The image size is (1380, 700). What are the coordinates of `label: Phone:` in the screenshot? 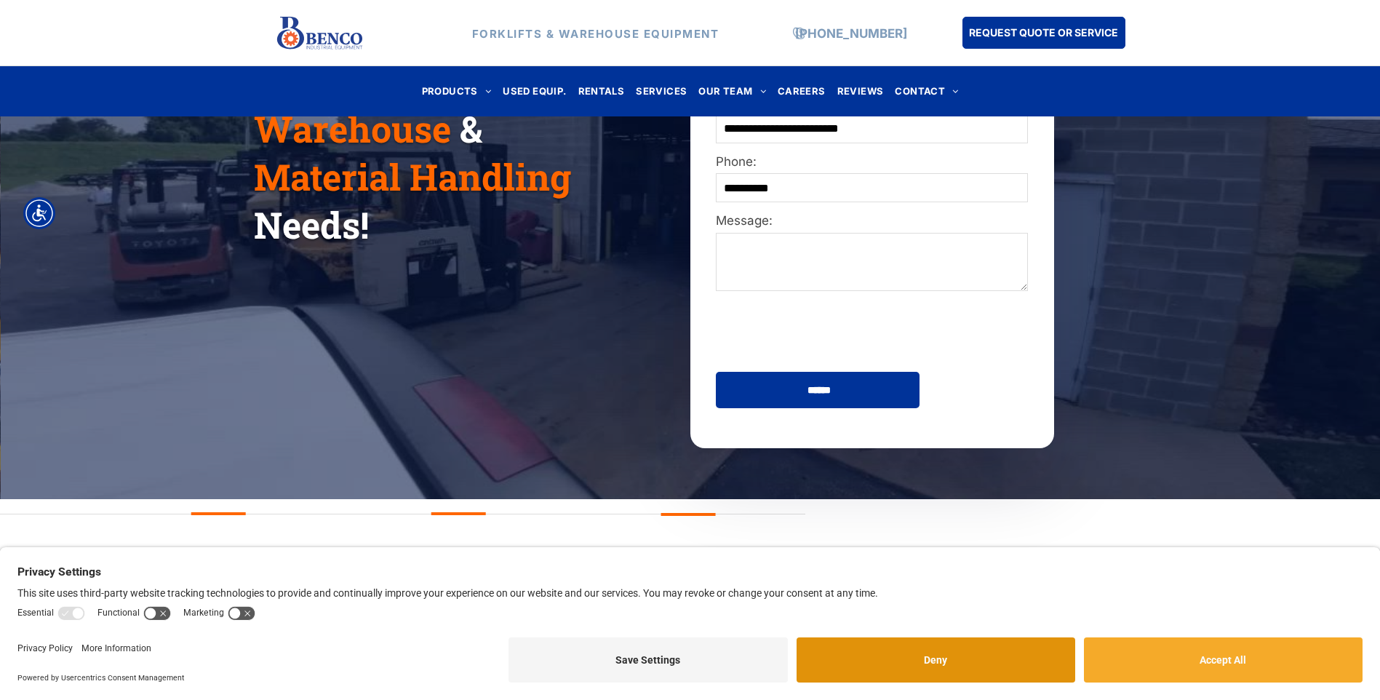 It's located at (871, 162).